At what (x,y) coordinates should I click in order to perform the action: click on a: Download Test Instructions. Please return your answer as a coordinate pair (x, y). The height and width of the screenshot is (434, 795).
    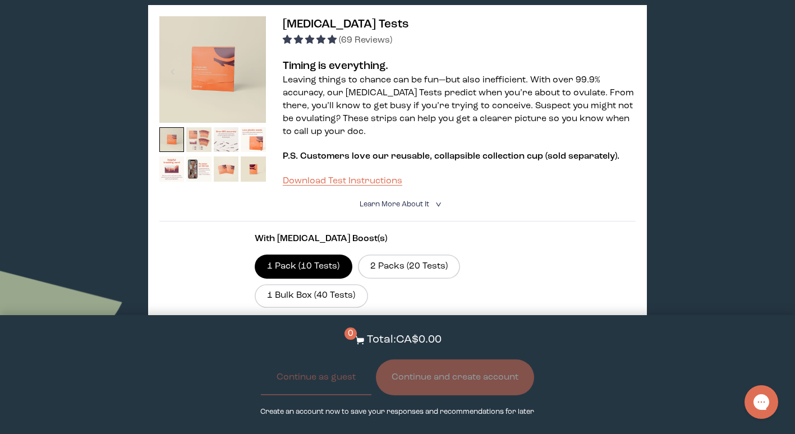
    Looking at the image, I should click on (342, 181).